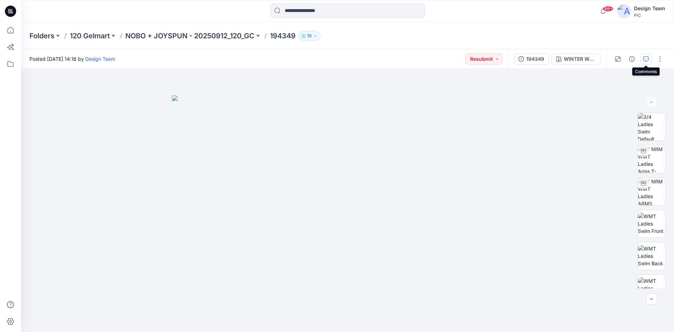 The height and width of the screenshot is (332, 674). What do you see at coordinates (42, 36) in the screenshot?
I see `p: Folders` at bounding box center [42, 36].